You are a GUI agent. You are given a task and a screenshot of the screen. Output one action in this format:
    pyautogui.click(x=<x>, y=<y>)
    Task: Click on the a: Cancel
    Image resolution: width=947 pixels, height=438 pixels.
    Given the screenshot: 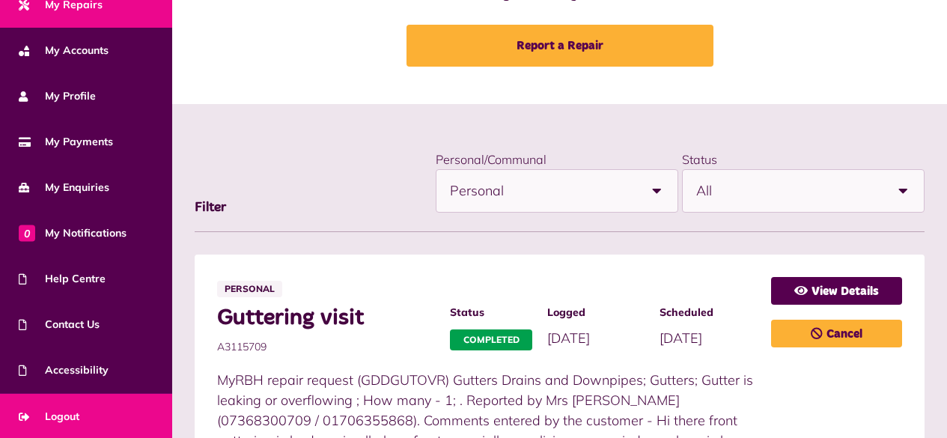 What is the action you would take?
    pyautogui.click(x=837, y=333)
    